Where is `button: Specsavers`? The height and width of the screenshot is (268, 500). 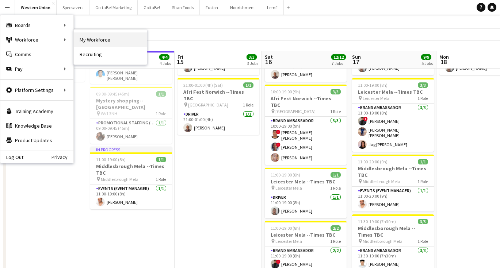 button: Specsavers is located at coordinates (73, 7).